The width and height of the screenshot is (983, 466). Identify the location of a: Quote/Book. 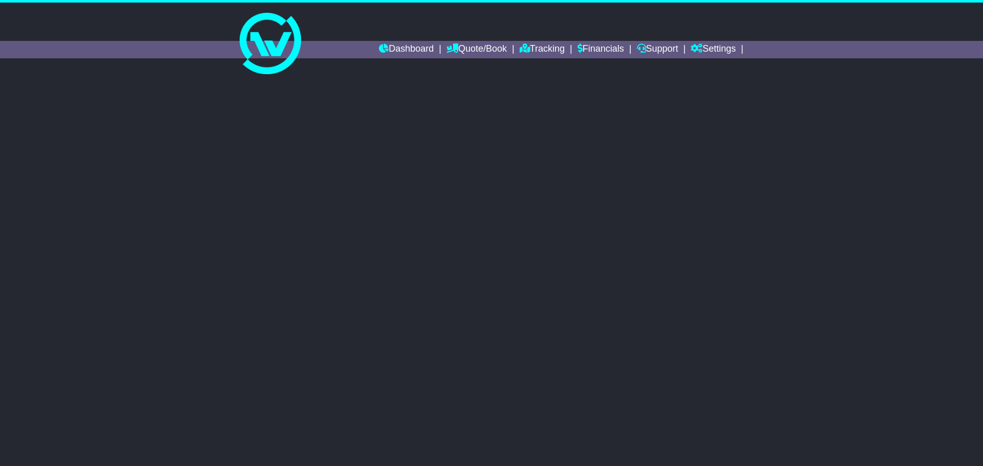
(476, 50).